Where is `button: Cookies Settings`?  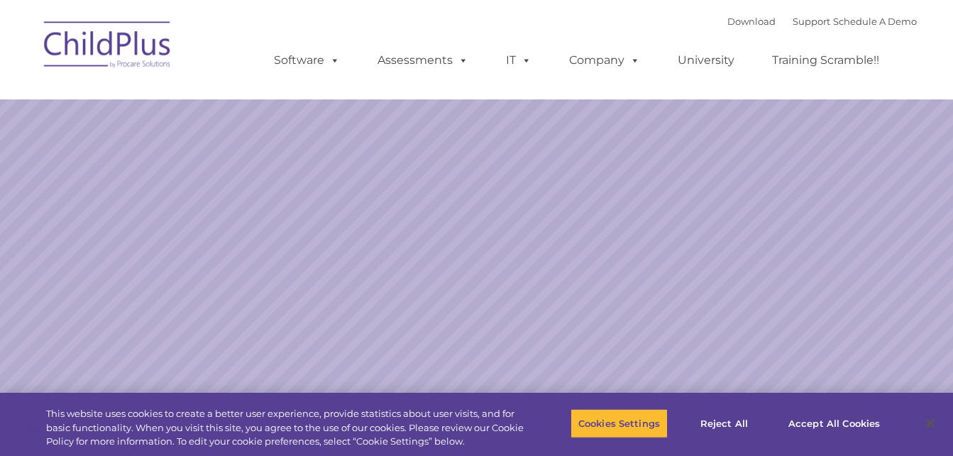
button: Cookies Settings is located at coordinates (619, 423).